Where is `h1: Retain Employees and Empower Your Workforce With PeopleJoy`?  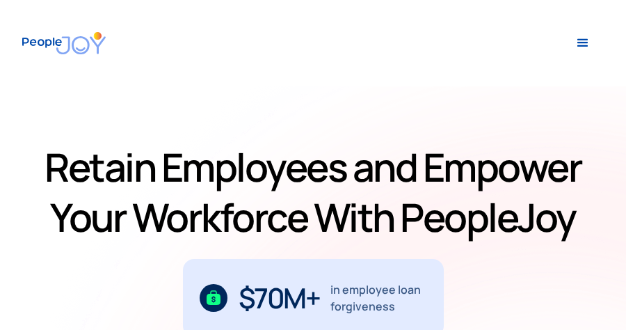
h1: Retain Employees and Empower Your Workforce With PeopleJoy is located at coordinates (313, 192).